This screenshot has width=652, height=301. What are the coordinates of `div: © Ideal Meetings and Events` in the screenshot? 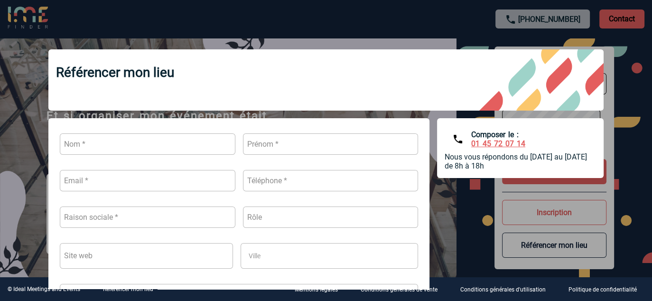 It's located at (44, 289).